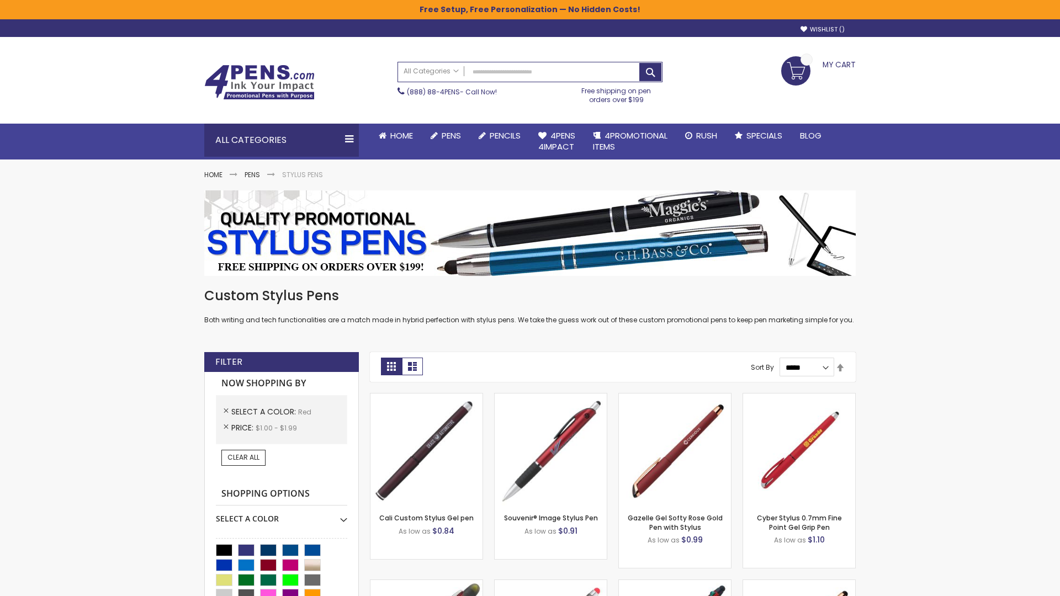 This screenshot has width=1060, height=596. What do you see at coordinates (433, 92) in the screenshot?
I see `a: (888) 88-4PENS` at bounding box center [433, 92].